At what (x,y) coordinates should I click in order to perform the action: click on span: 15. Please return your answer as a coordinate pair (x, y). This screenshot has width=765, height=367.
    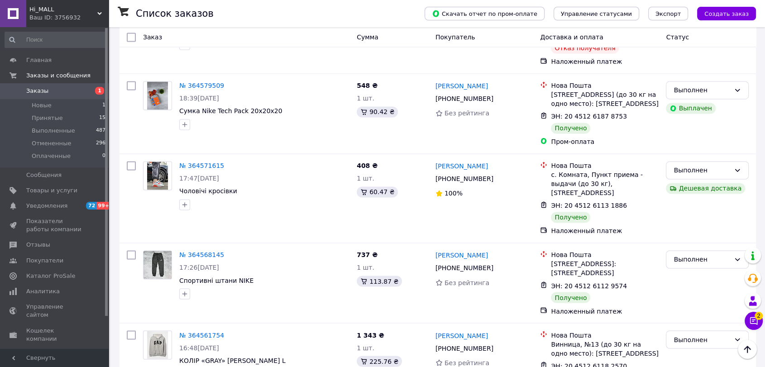
    Looking at the image, I should click on (102, 118).